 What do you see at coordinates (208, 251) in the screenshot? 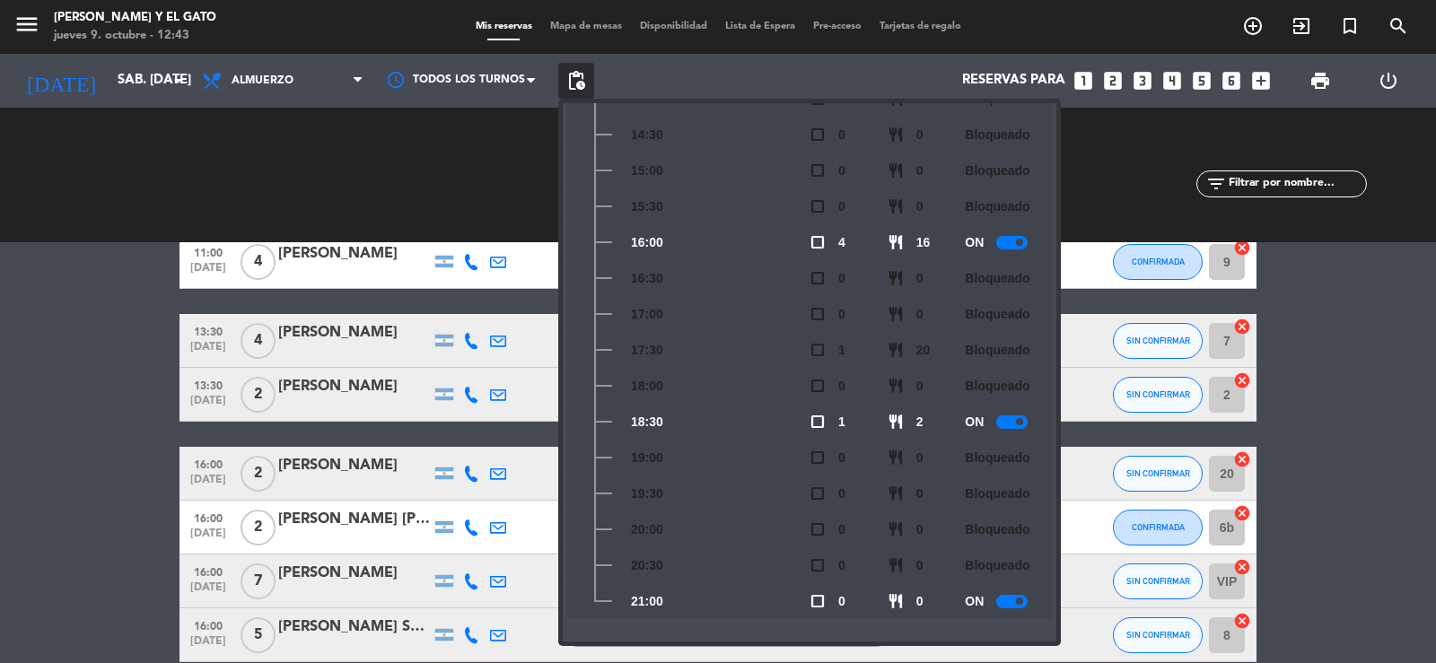
I see `span: 11:00` at bounding box center [208, 251].